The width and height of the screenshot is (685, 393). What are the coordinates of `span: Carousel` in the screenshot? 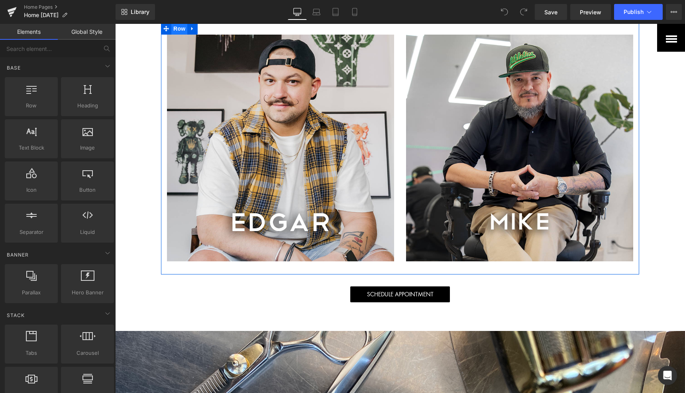 It's located at (87, 353).